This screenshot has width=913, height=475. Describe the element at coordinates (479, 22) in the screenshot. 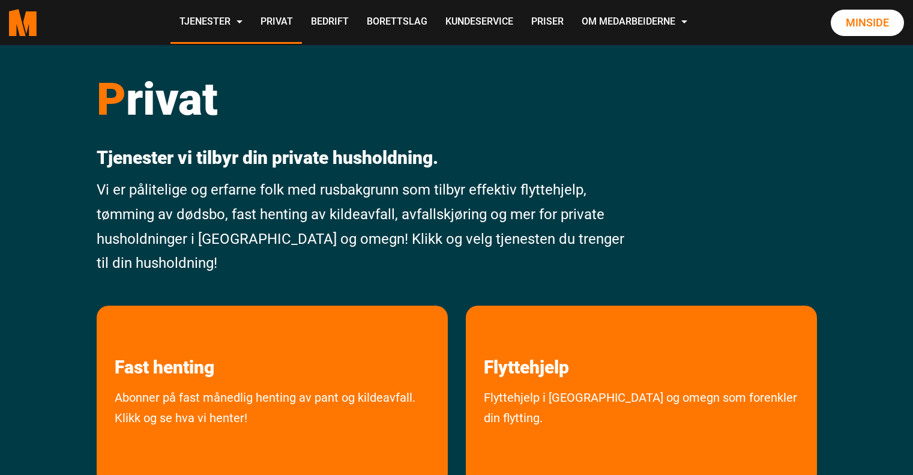

I see `a: Kundeservice` at that location.